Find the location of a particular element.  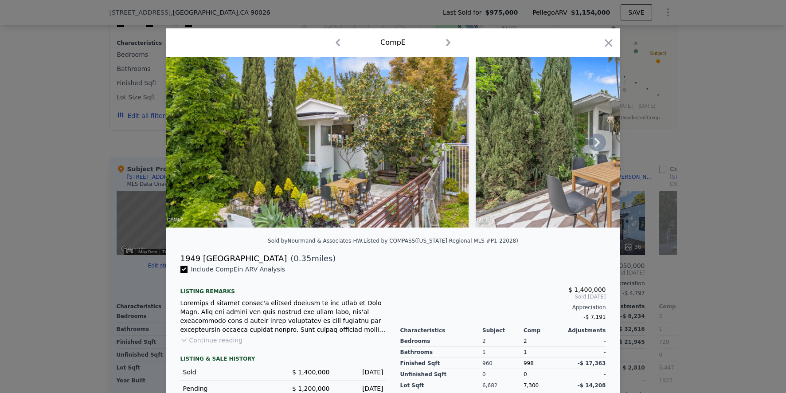

span: 2 is located at coordinates (525, 341).